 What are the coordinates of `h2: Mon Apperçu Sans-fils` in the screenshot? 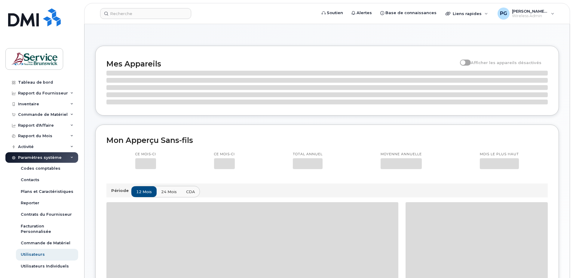 It's located at (327, 140).